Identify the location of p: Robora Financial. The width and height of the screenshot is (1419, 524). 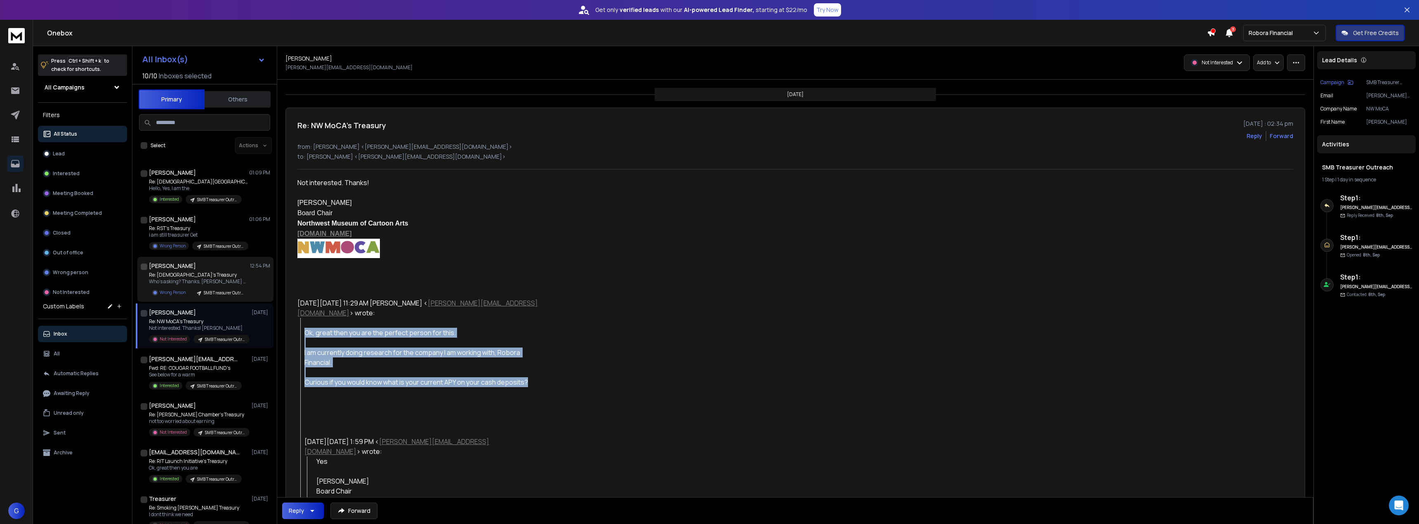
(1272, 33).